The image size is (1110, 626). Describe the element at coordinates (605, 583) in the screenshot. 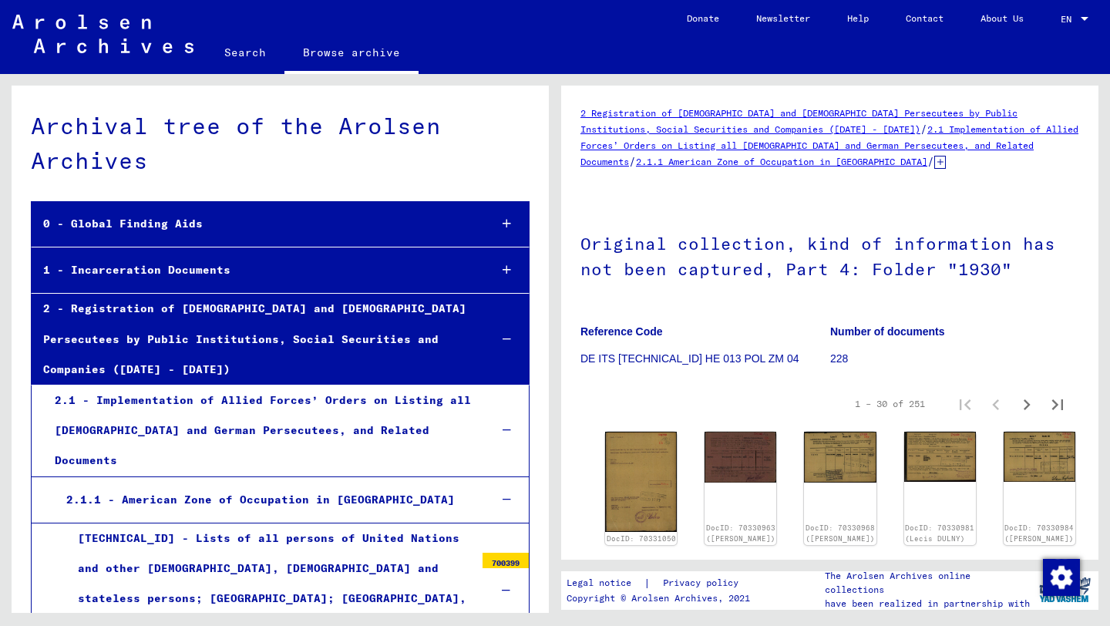

I see `a: Legal notice` at that location.